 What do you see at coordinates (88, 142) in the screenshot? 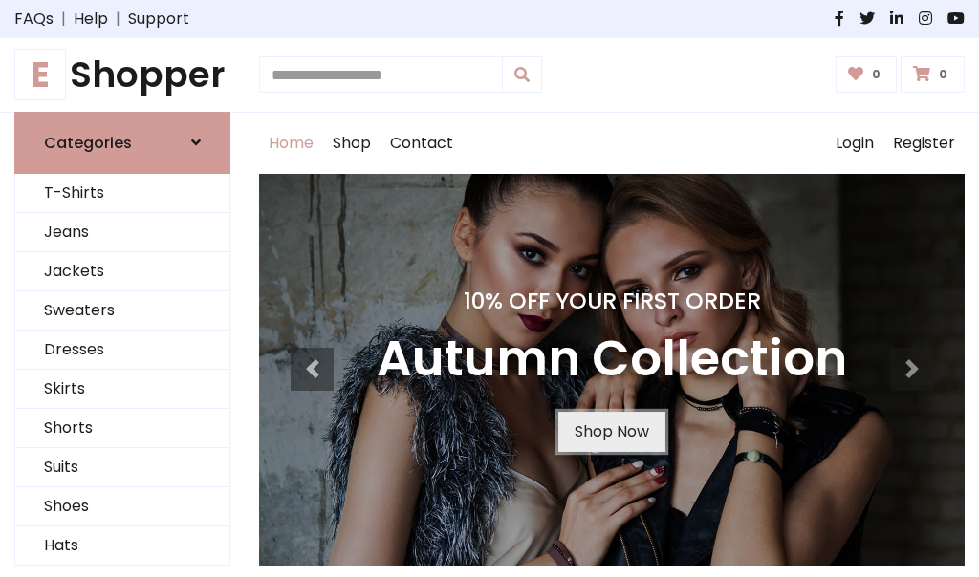
I see `h6: Categories` at bounding box center [88, 142].